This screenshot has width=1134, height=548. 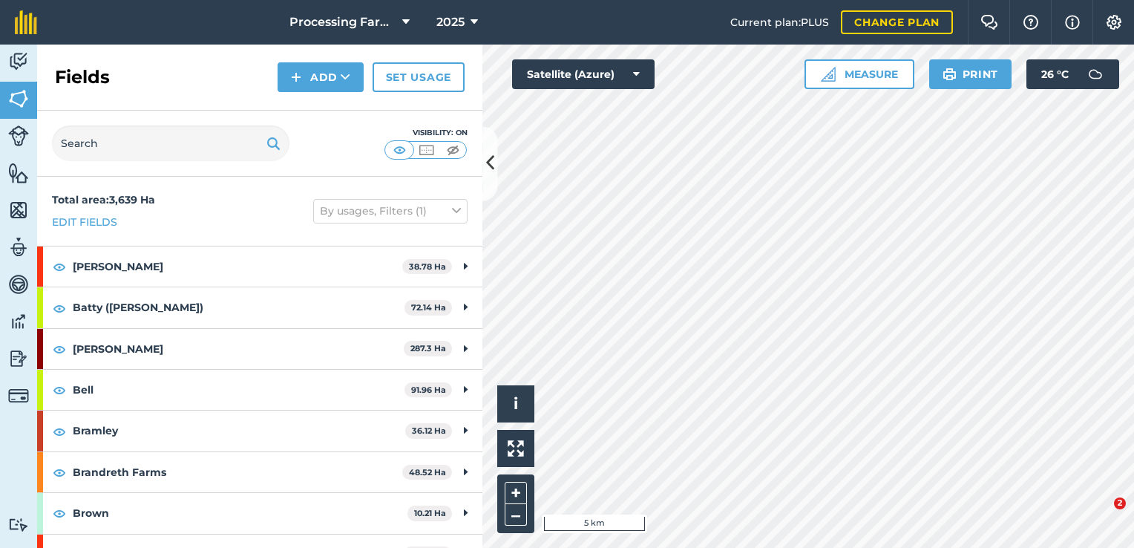 I want to click on span: i, so click(x=516, y=403).